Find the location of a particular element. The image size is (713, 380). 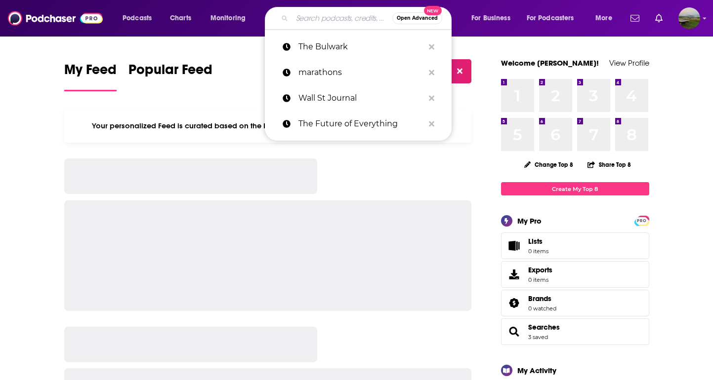

span: Popular Feed is located at coordinates (170, 73).